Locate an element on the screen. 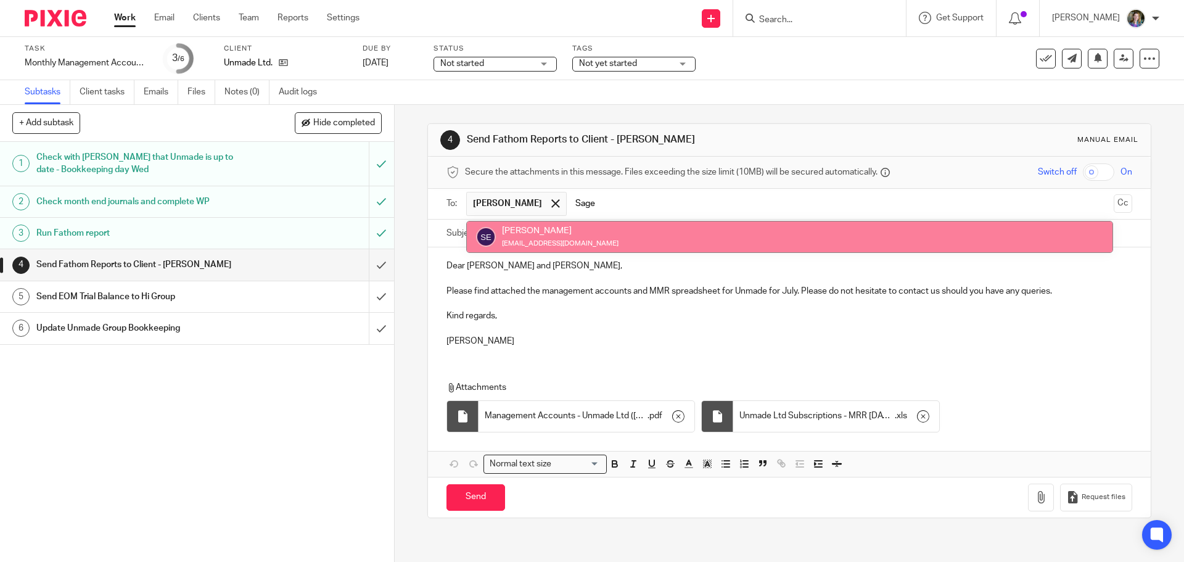 This screenshot has width=1184, height=562. span: Hide completed is located at coordinates (344, 123).